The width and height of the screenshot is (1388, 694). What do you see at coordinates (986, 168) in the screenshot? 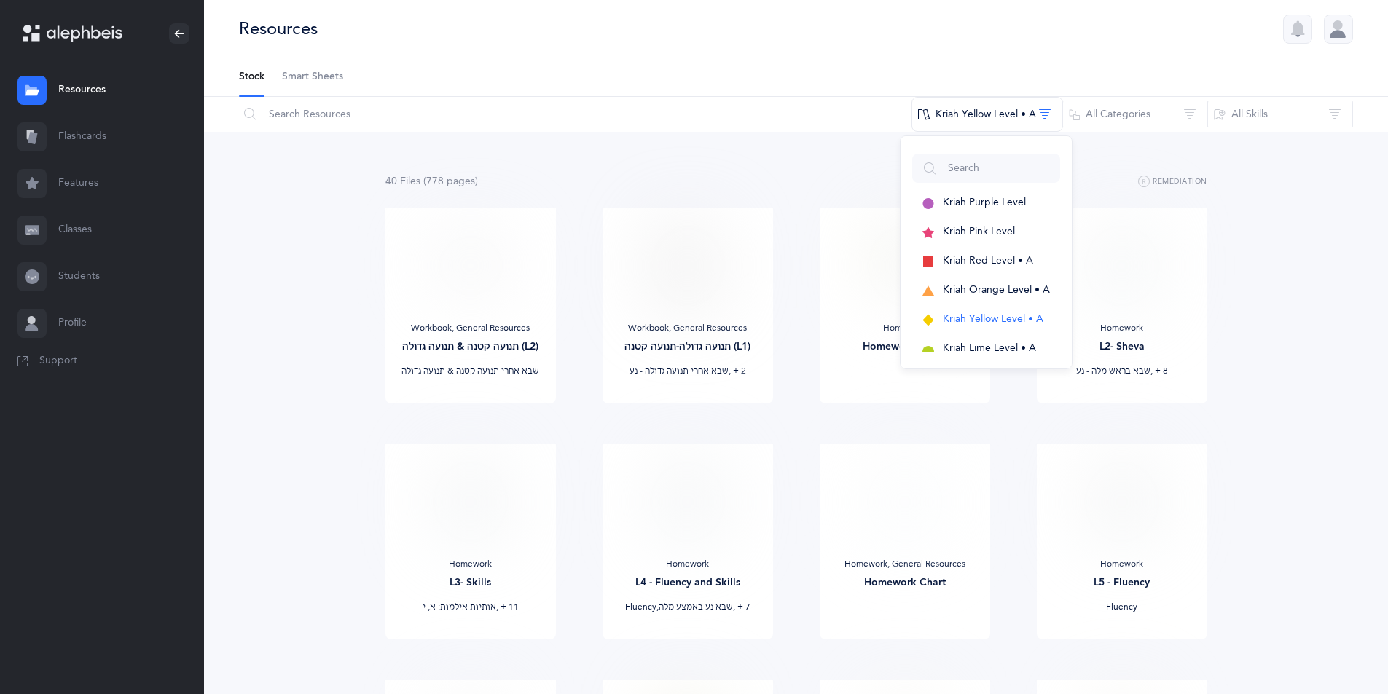
I see `input: Search` at bounding box center [986, 168].